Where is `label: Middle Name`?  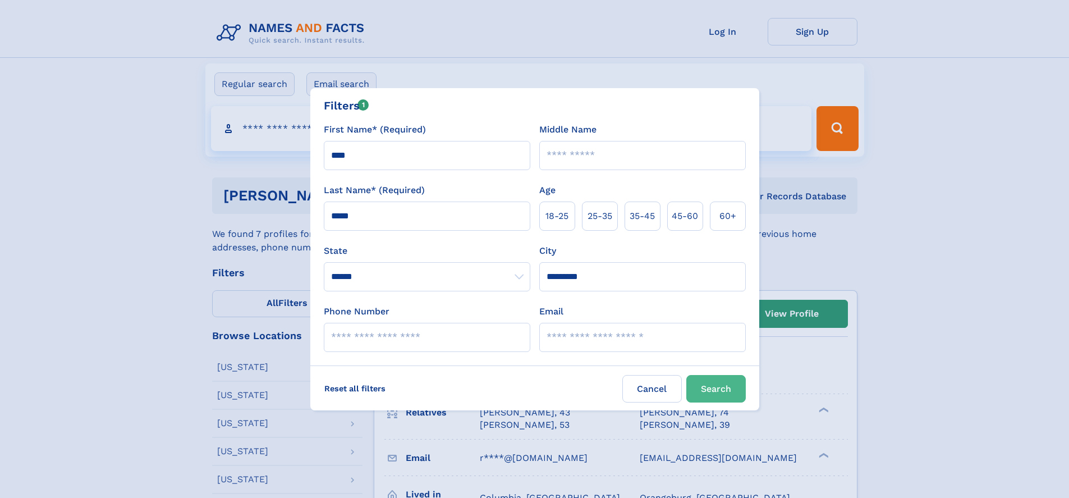
label: Middle Name is located at coordinates (568, 130).